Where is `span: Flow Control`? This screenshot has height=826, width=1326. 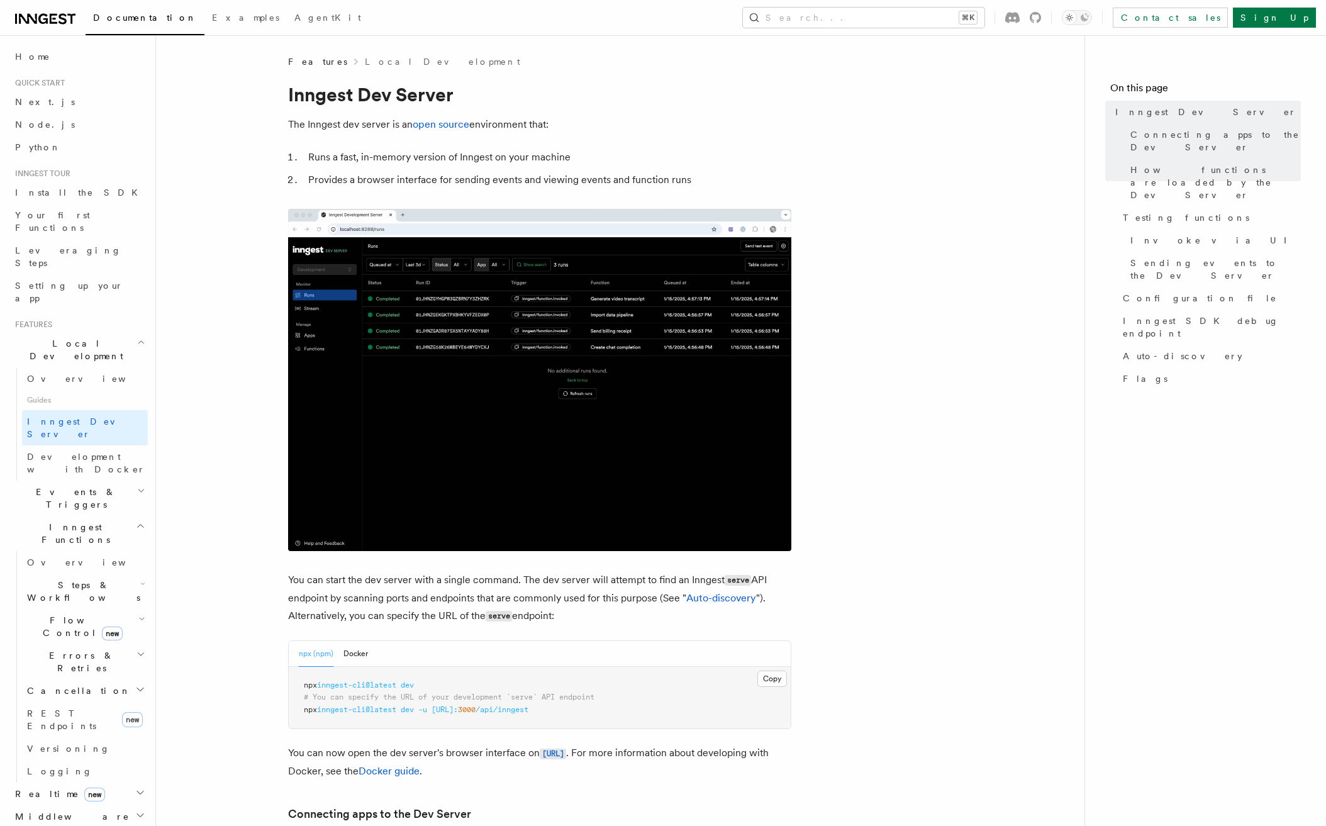 span: Flow Control is located at coordinates (80, 626).